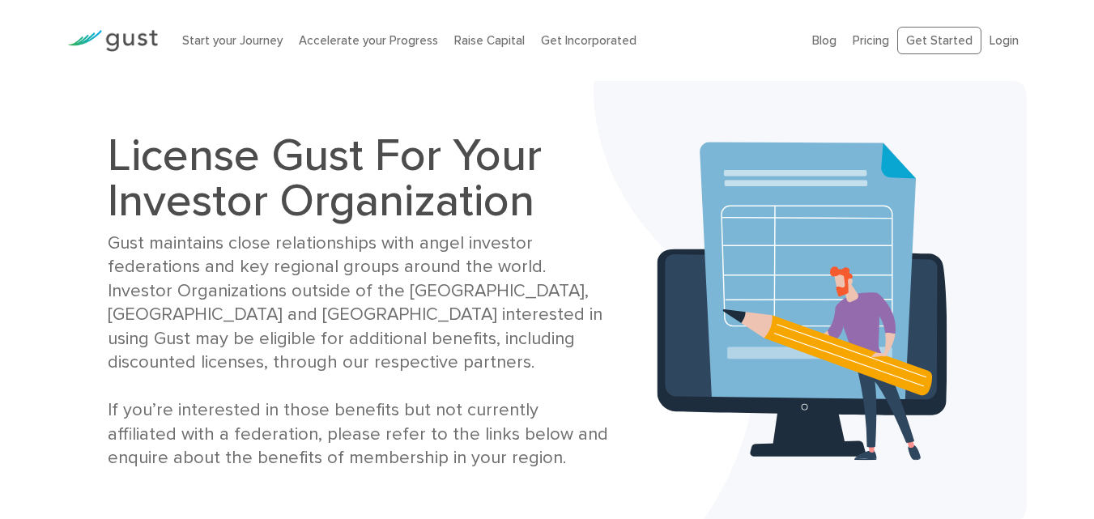  Describe the element at coordinates (940, 41) in the screenshot. I see `a: Get Started` at that location.